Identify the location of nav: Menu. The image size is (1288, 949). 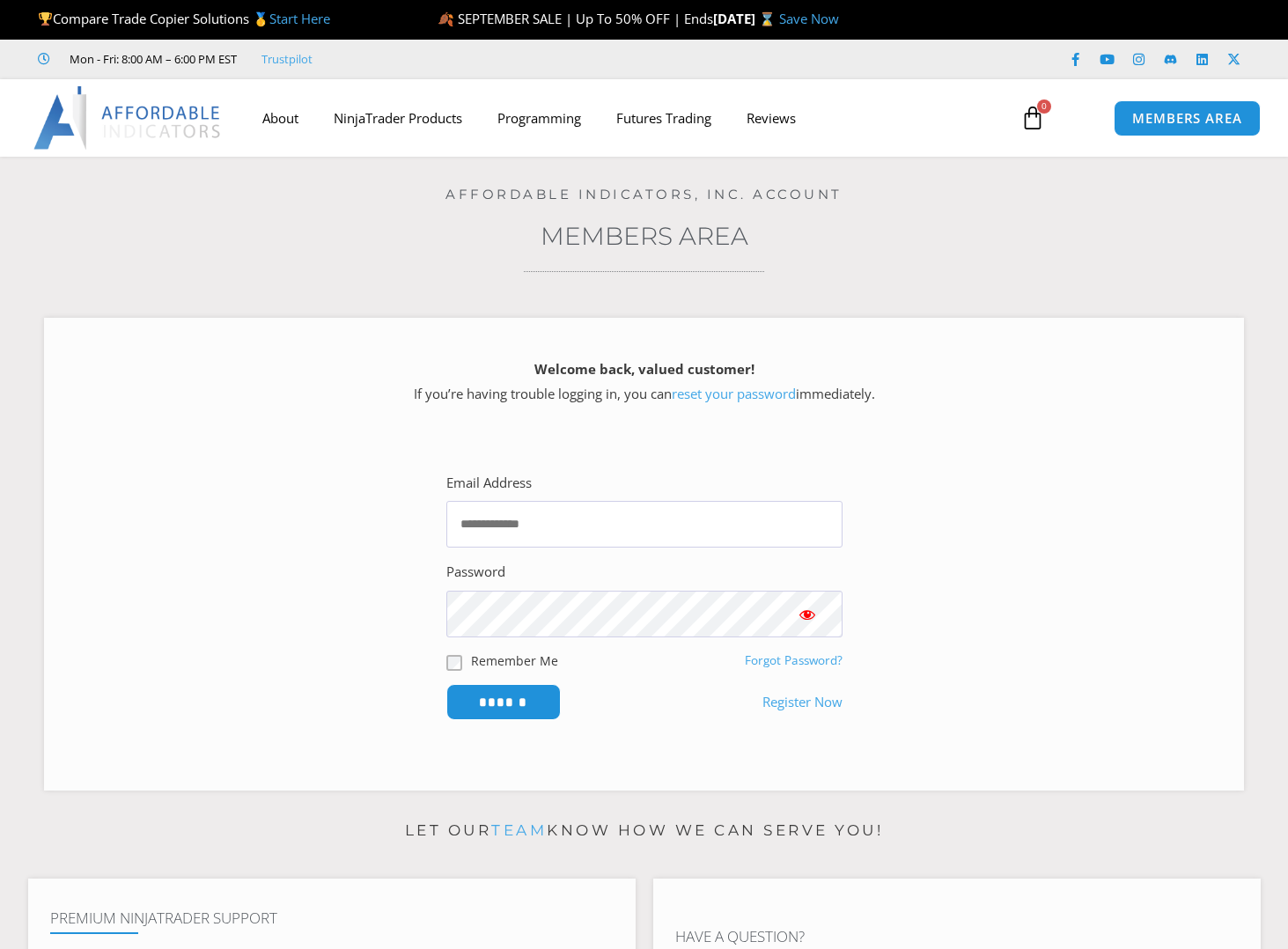
(624, 118).